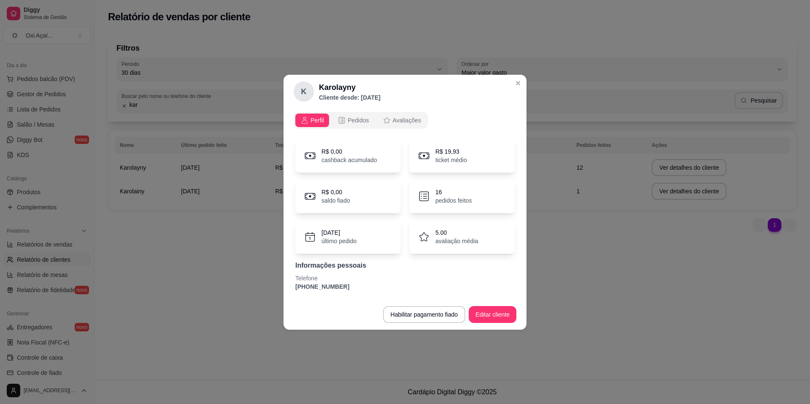 The image size is (810, 404). Describe the element at coordinates (317, 120) in the screenshot. I see `span: Perfil` at that location.